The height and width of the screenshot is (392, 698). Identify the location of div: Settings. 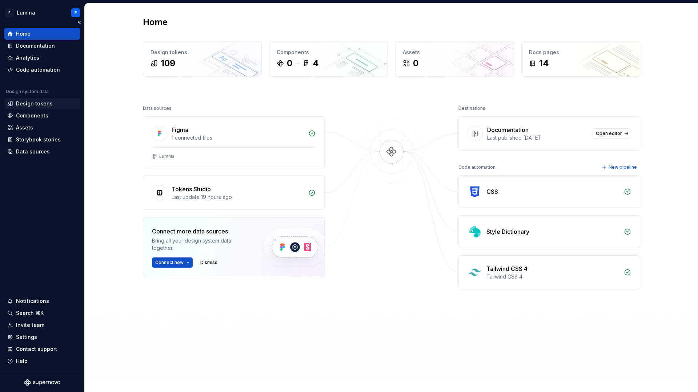
(27, 337).